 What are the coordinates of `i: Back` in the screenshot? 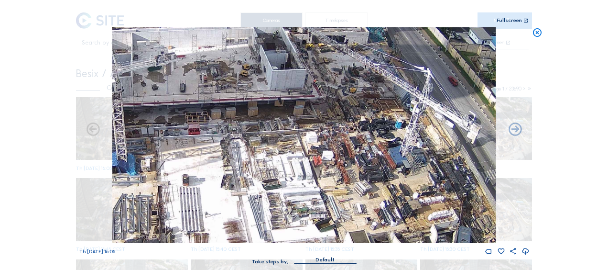 It's located at (515, 130).